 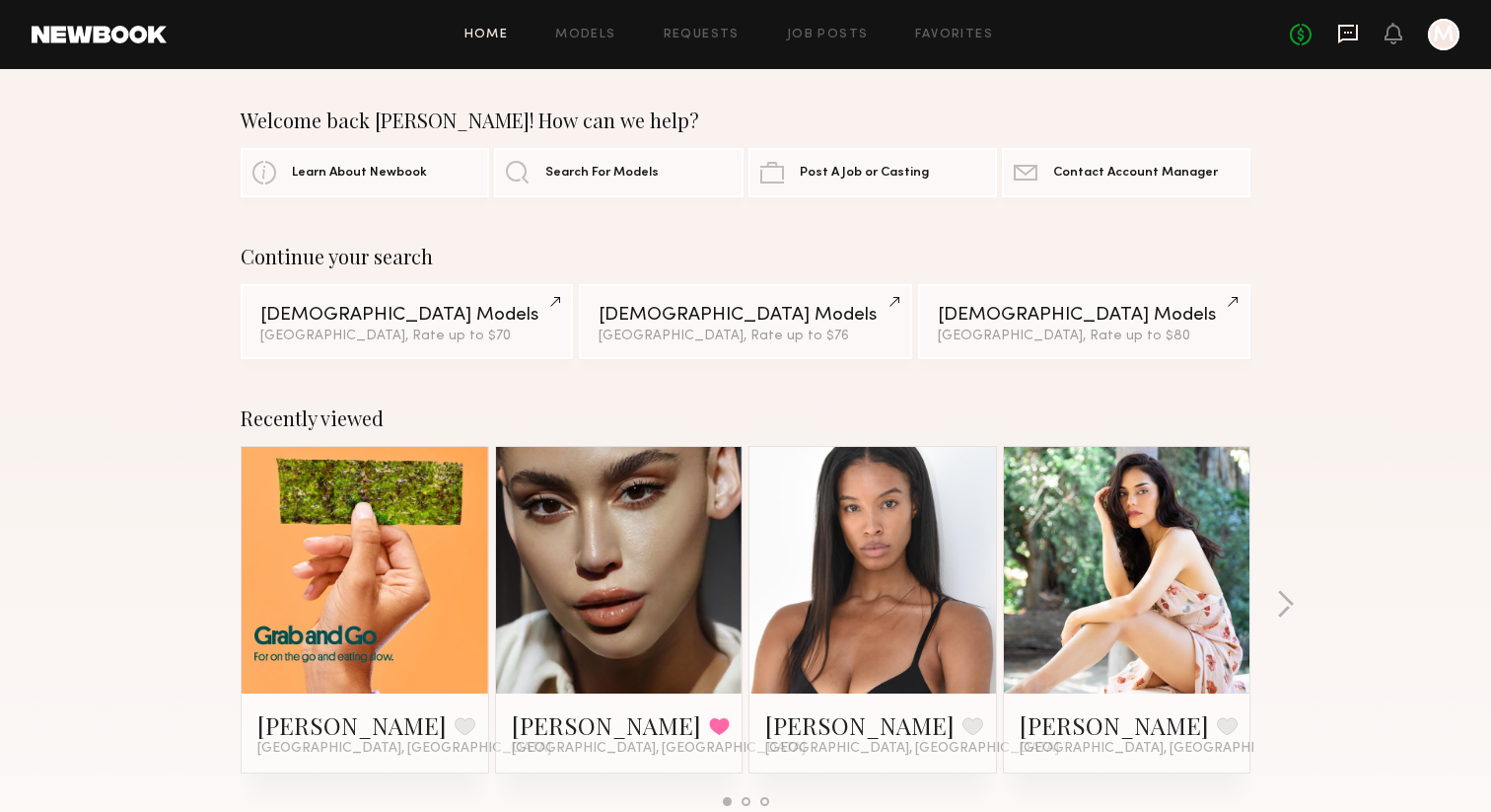 I want to click on a: Job Posts, so click(x=827, y=35).